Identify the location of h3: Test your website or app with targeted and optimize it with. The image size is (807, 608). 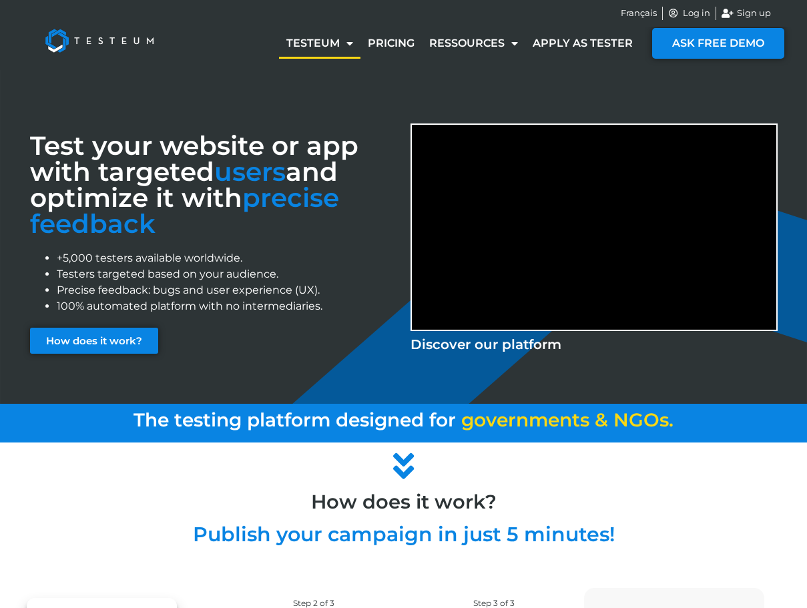
(214, 185).